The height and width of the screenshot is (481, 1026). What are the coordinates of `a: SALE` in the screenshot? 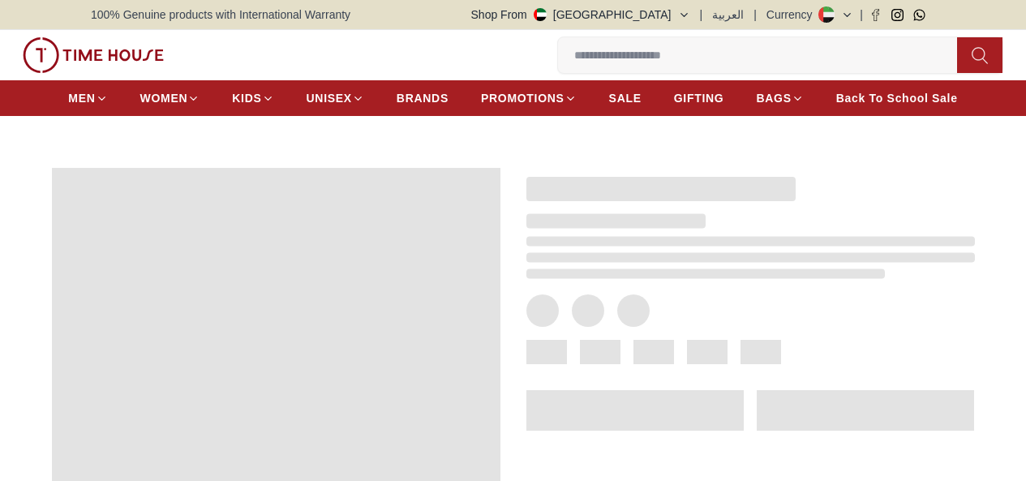 It's located at (626, 98).